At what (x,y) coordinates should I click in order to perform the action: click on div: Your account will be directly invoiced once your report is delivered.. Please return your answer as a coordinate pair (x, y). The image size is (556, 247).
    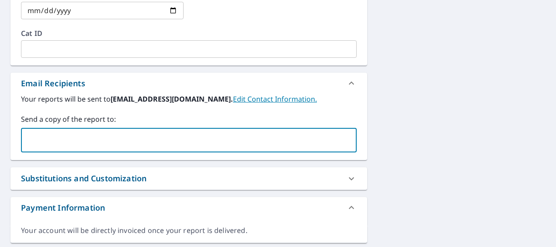
    Looking at the image, I should click on (189, 230).